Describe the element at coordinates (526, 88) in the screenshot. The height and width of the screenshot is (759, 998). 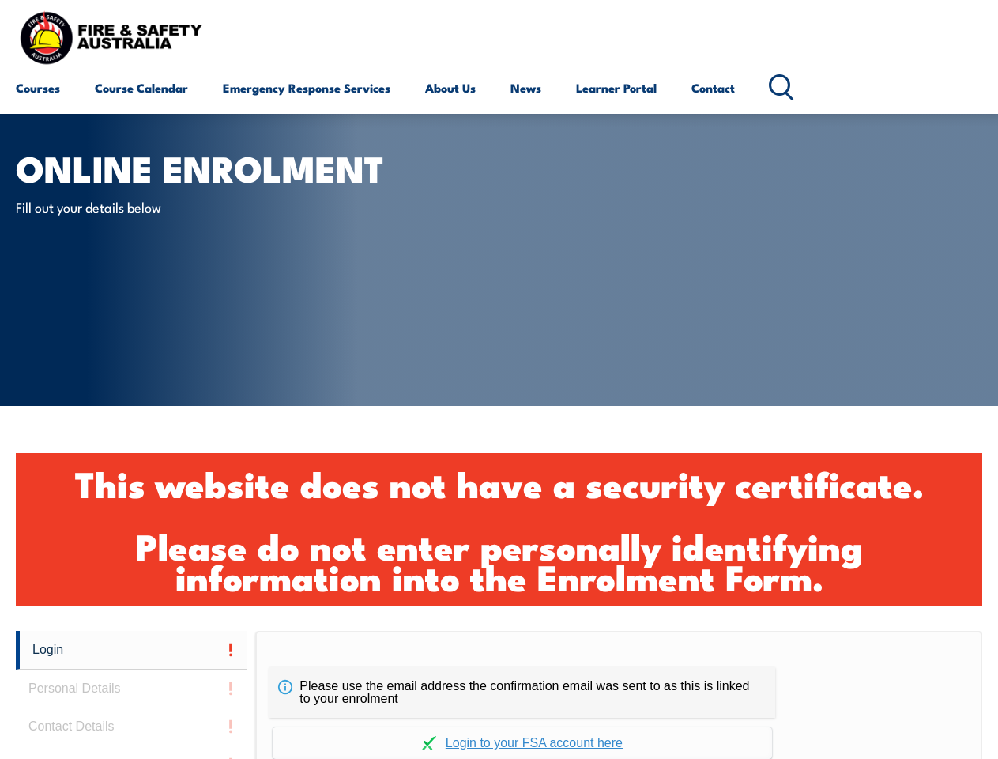
I see `a: News` at that location.